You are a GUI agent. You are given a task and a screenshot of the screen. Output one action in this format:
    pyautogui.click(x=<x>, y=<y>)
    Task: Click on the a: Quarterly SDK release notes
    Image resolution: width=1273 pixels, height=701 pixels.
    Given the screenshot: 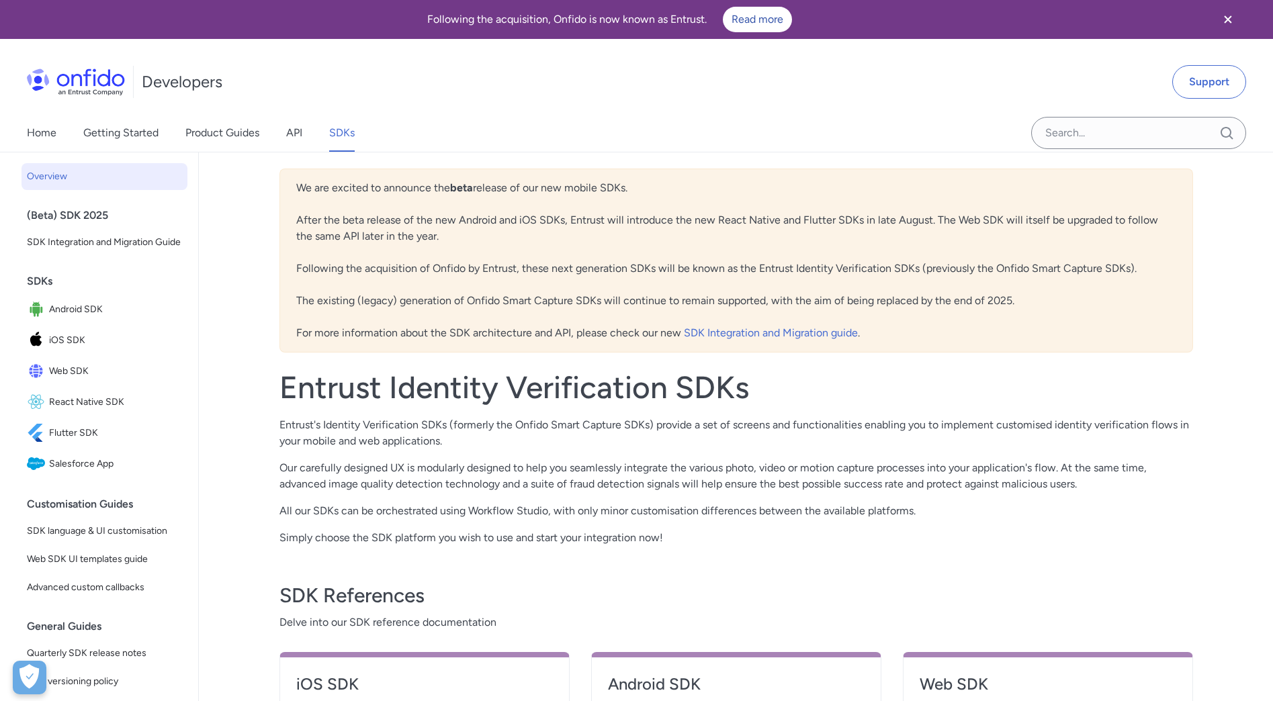 What is the action you would take?
    pyautogui.click(x=104, y=654)
    